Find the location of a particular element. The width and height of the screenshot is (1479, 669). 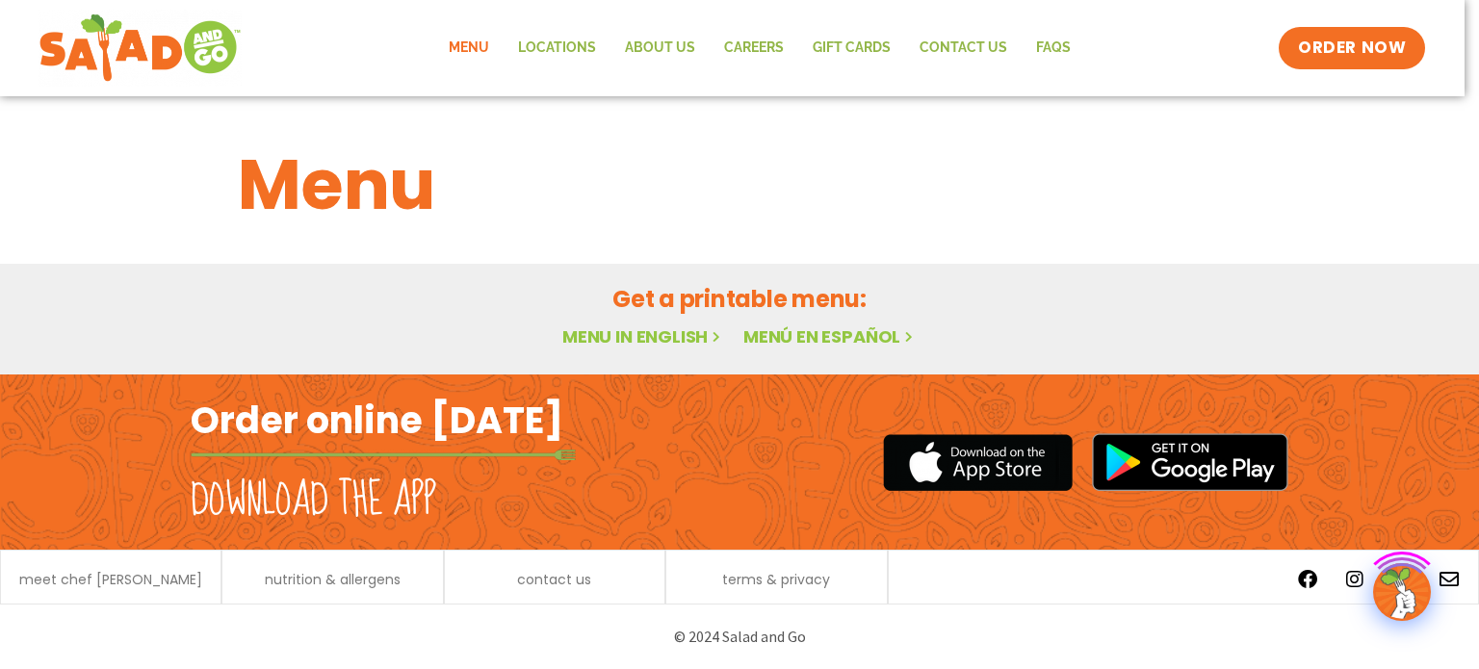

a: Careers is located at coordinates (754, 48).